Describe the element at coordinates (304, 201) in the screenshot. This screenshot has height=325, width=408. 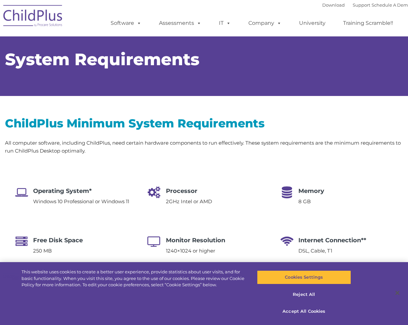
I see `span: 8 GB` at that location.